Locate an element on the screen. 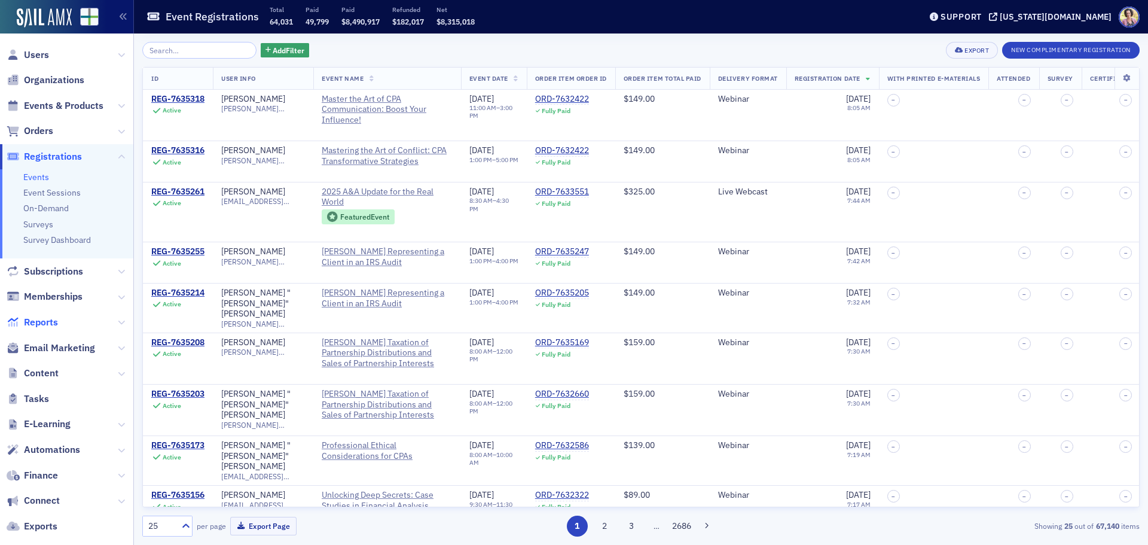 This screenshot has width=1148, height=545. span: Orders is located at coordinates (38, 131).